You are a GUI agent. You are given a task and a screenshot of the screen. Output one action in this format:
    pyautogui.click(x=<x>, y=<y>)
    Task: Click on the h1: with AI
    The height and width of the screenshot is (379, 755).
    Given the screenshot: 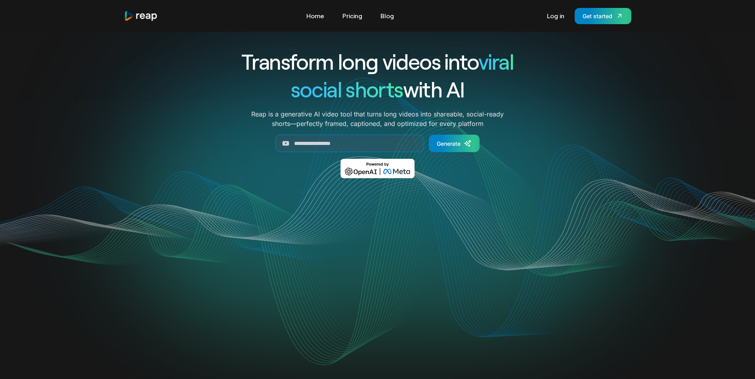 What is the action you would take?
    pyautogui.click(x=378, y=89)
    